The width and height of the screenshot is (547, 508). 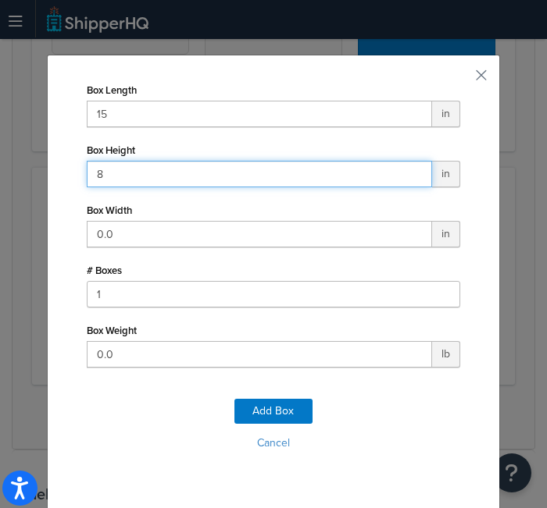 I want to click on label: Box Weight, so click(x=112, y=330).